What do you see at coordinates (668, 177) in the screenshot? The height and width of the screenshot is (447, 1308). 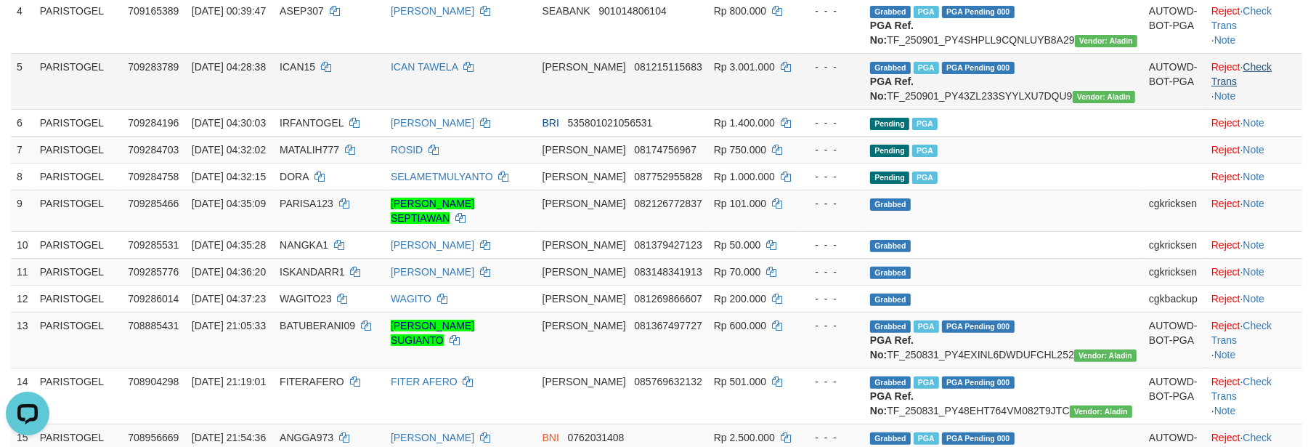 I see `span: Copy 087752955828 to clipboard` at bounding box center [668, 177].